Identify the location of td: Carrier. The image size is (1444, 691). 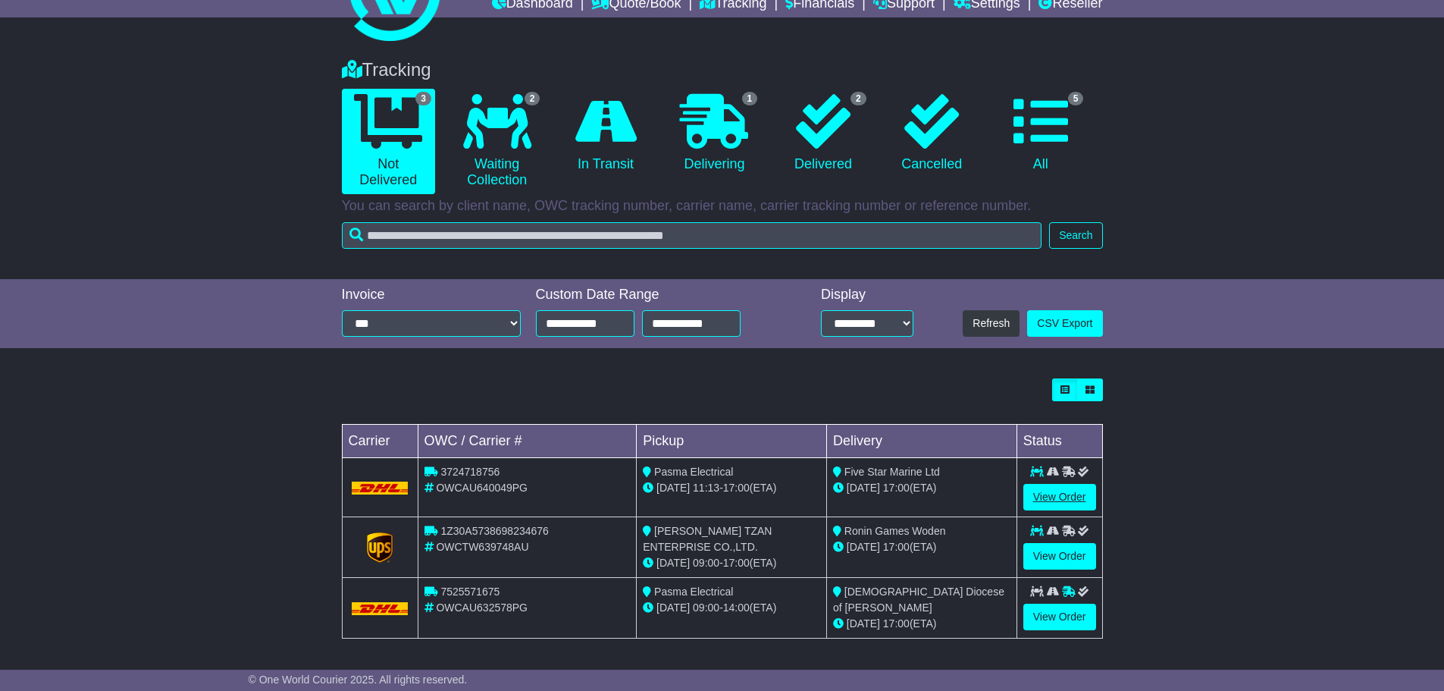
(380, 441).